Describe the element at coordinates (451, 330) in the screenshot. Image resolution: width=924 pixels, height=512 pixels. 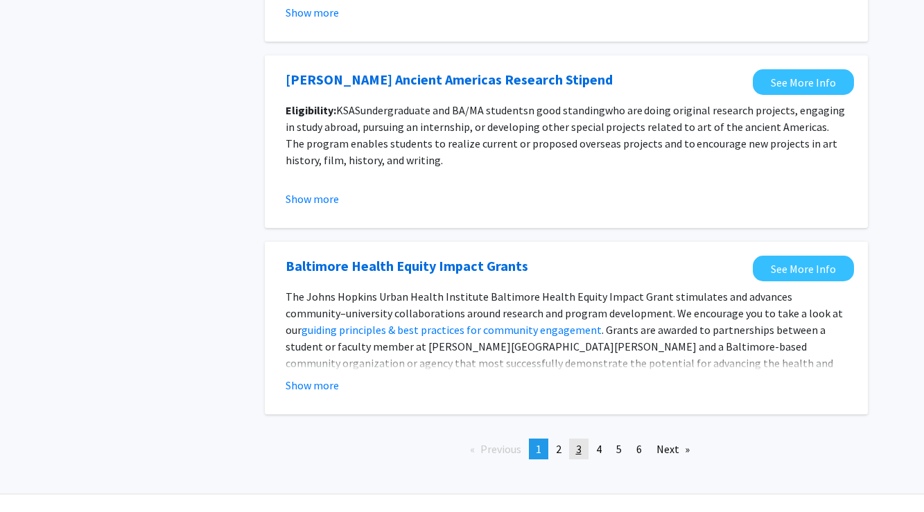
I see `a: guiding principles & best practices for community engagement` at that location.